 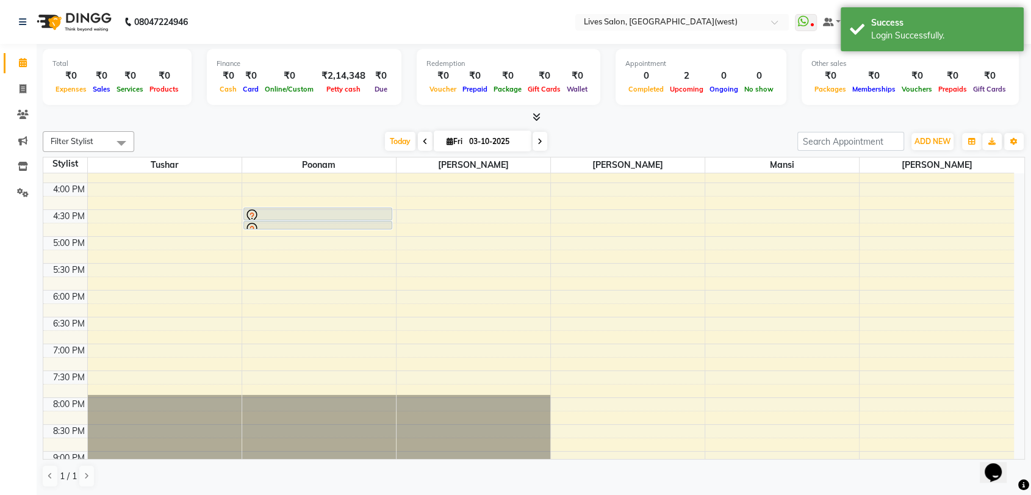 I want to click on div: 6:00 PM, so click(x=69, y=296).